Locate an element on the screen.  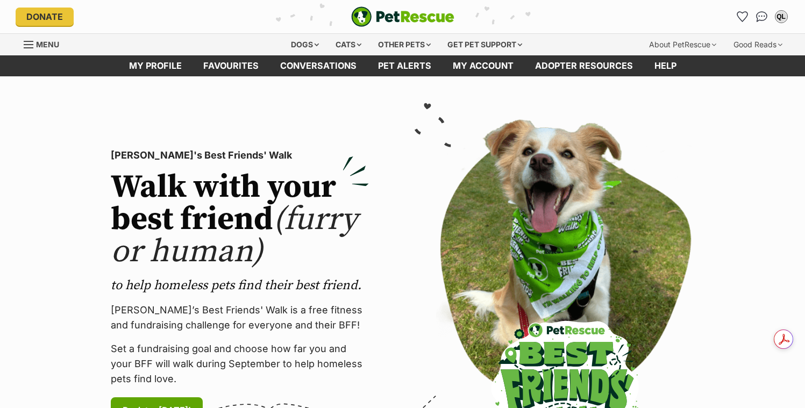
img: chat-41dd97257d64d25036548639549fe6c8038ab92f7586957e7f3b1b290dea8141.svg is located at coordinates (761, 17).